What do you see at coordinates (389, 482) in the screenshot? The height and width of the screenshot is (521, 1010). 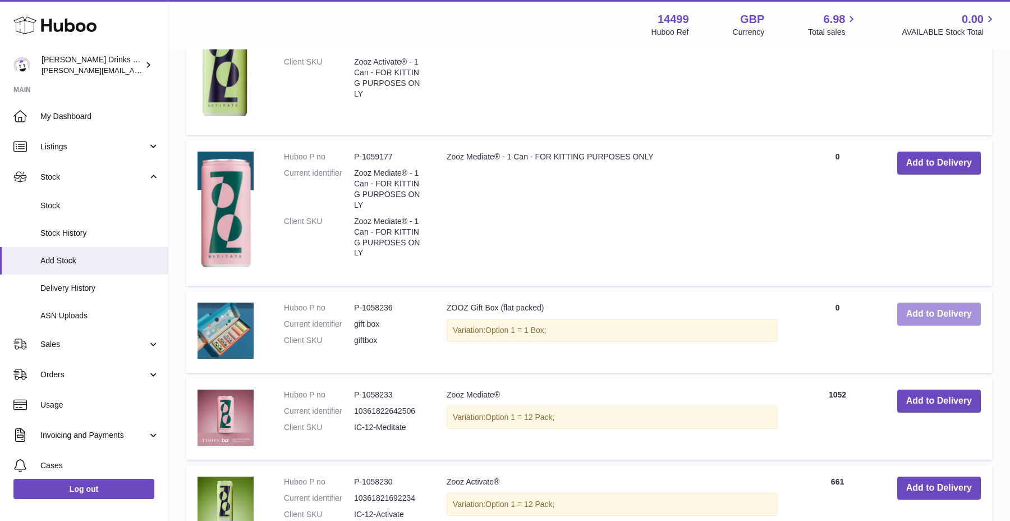 I see `dd: P-1058230` at bounding box center [389, 482].